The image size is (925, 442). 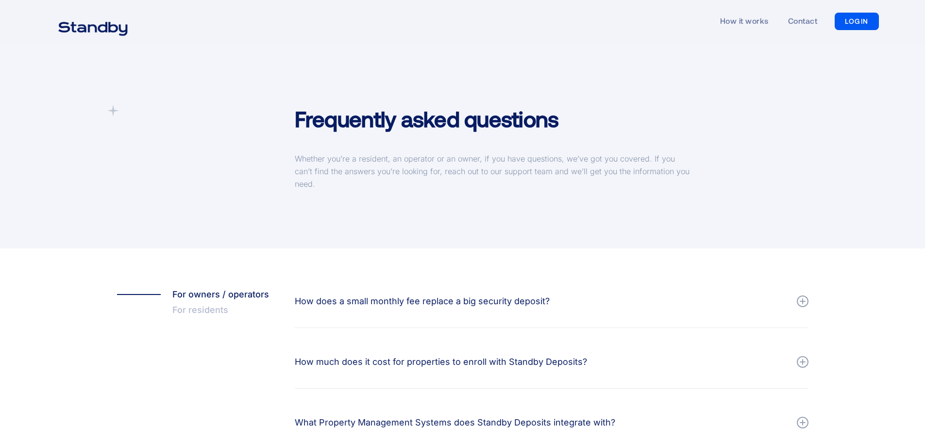 I want to click on div: How much does it cost for properties to enroll with Standby Deposits?, so click(x=441, y=362).